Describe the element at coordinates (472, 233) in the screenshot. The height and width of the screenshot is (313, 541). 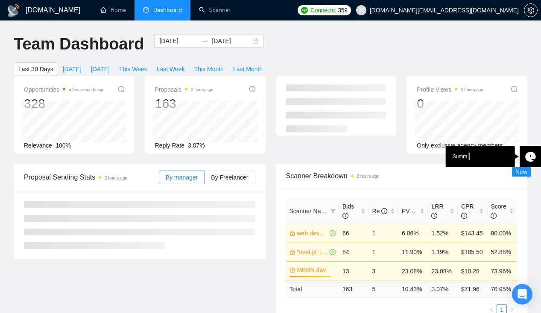
I see `td: $143.45` at that location.